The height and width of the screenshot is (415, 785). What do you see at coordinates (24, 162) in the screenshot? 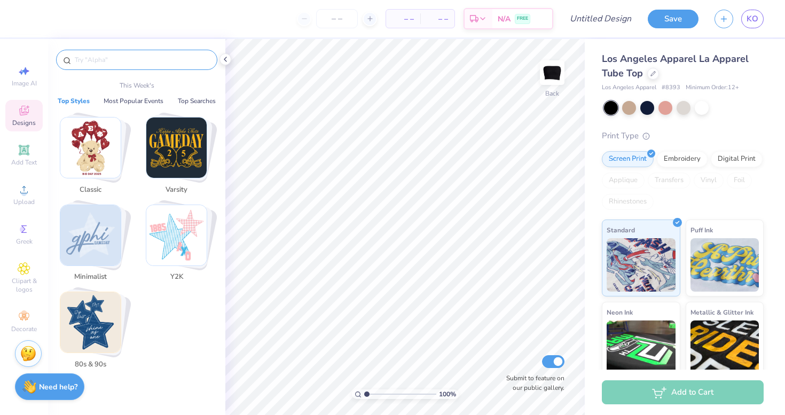
I see `span: Add Text` at bounding box center [24, 162].